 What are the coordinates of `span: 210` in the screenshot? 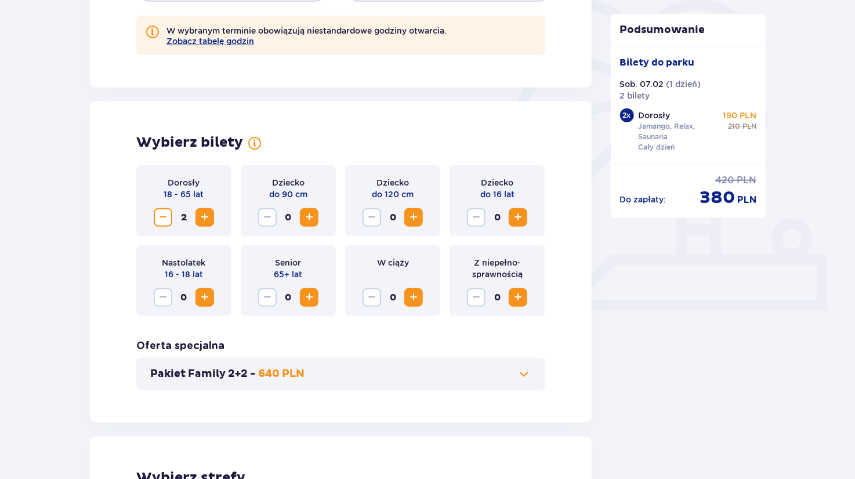 It's located at (734, 126).